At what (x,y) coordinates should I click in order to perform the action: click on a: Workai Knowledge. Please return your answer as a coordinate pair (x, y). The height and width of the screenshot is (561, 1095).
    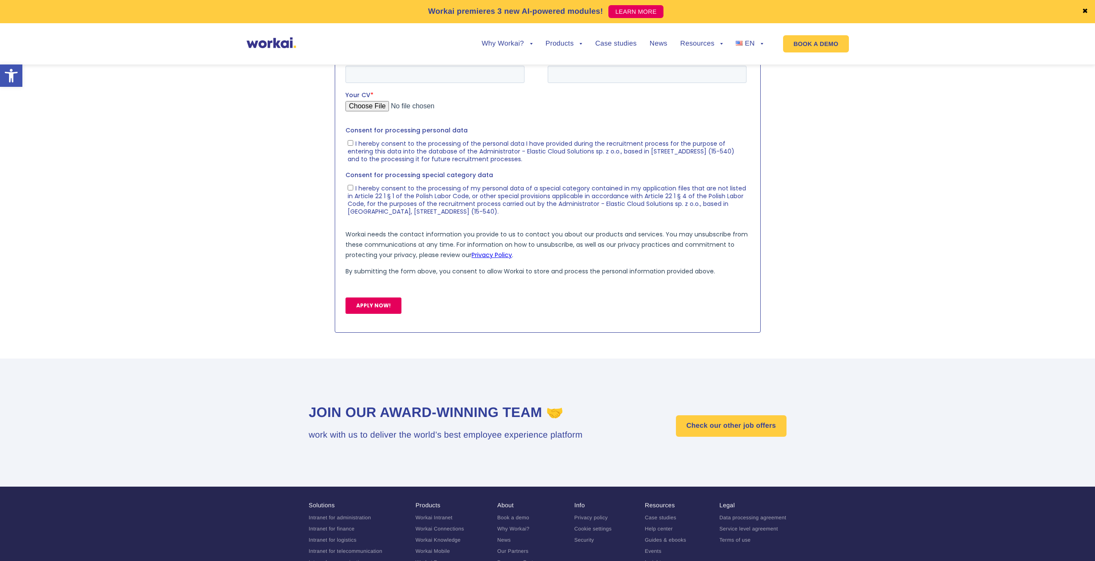
    Looking at the image, I should click on (438, 540).